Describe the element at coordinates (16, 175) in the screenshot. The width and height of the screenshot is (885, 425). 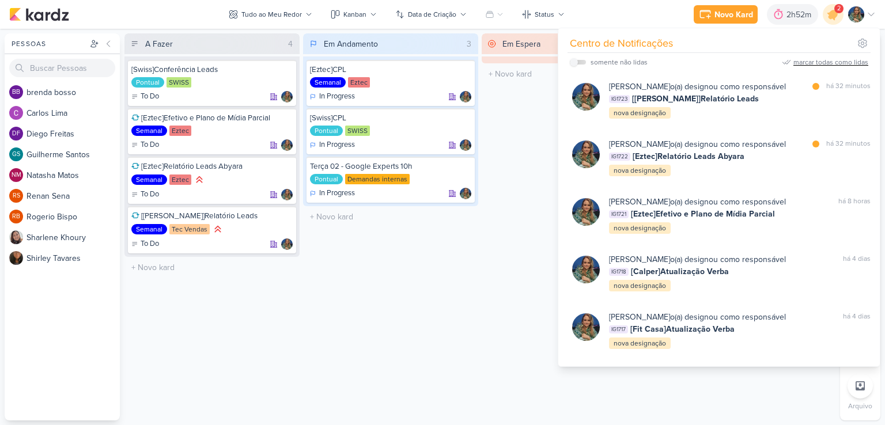
I see `p: NM` at that location.